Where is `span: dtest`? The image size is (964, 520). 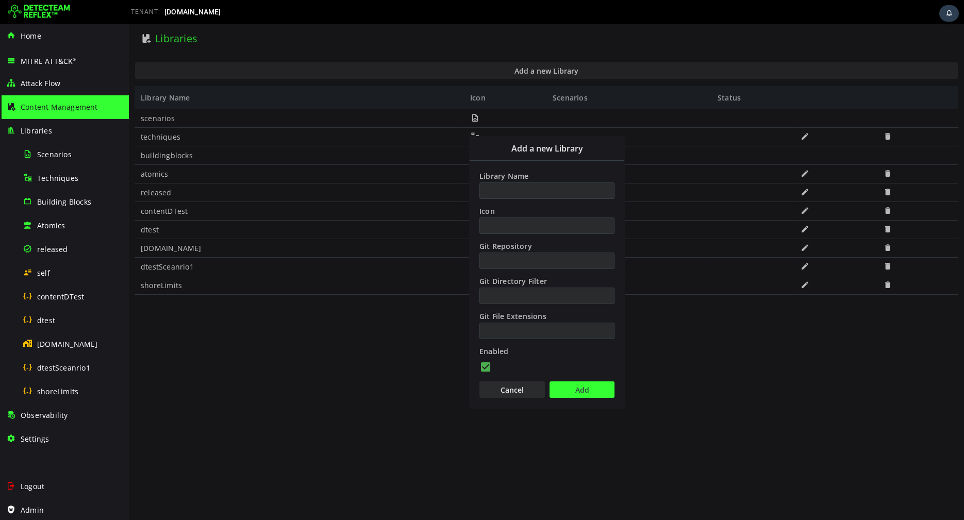 span: dtest is located at coordinates (46, 320).